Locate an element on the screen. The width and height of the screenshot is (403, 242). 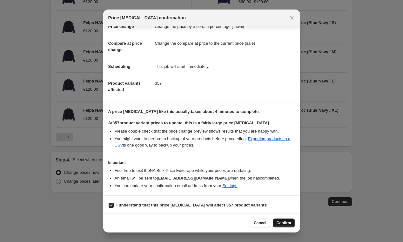
dd: Change the price by a certain percentage (-50%) is located at coordinates (225, 27).